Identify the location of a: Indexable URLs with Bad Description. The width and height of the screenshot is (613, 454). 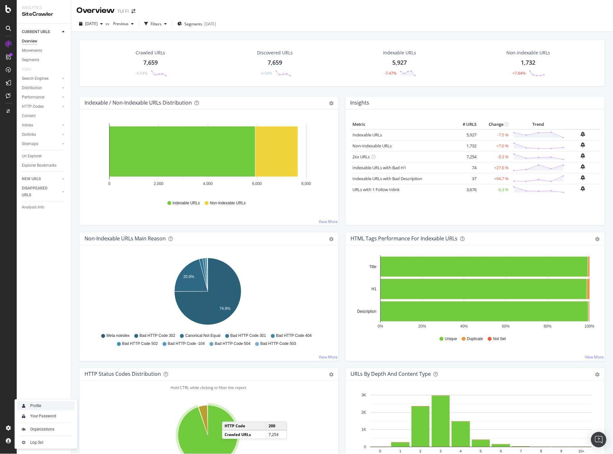
(388, 178).